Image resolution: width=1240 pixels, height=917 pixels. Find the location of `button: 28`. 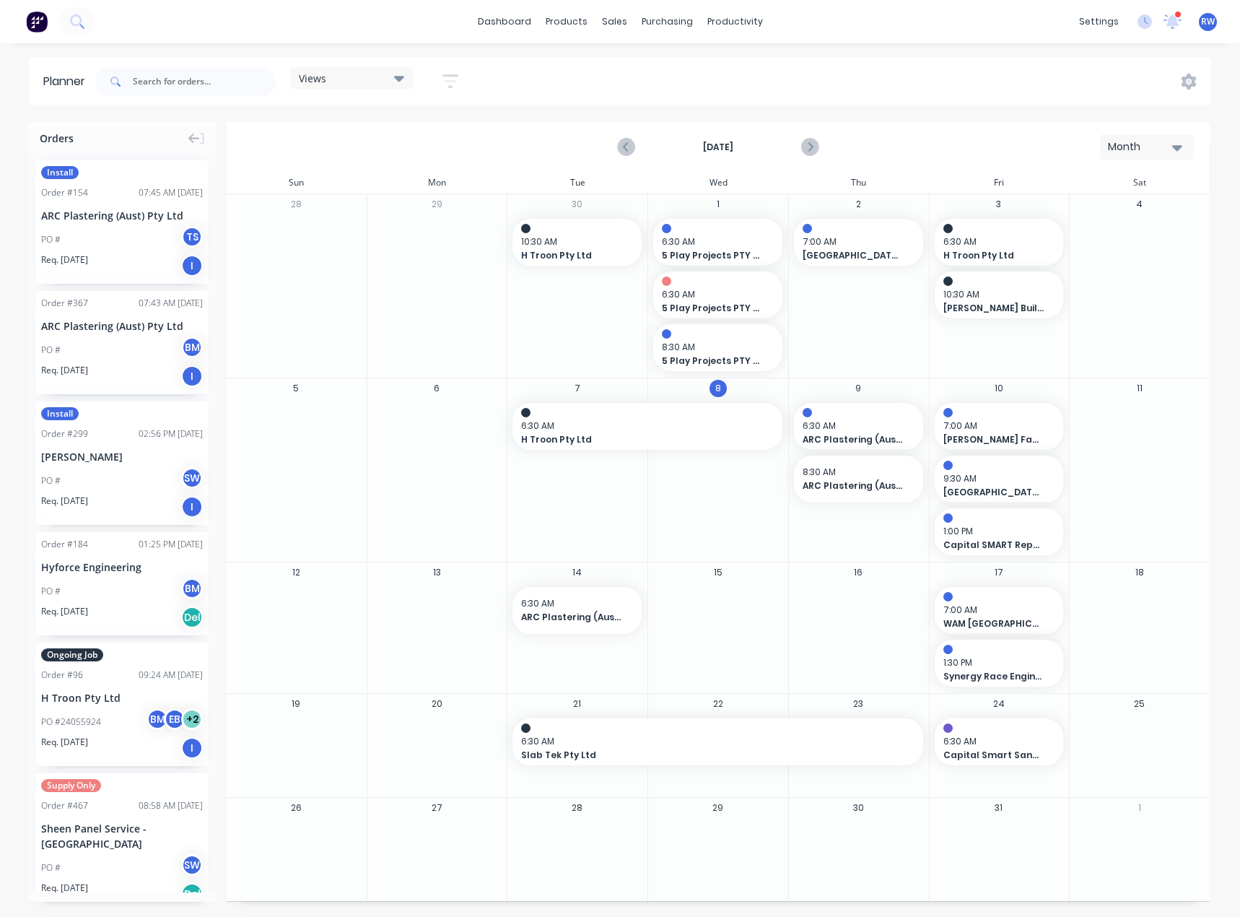

button: 28 is located at coordinates (296, 204).